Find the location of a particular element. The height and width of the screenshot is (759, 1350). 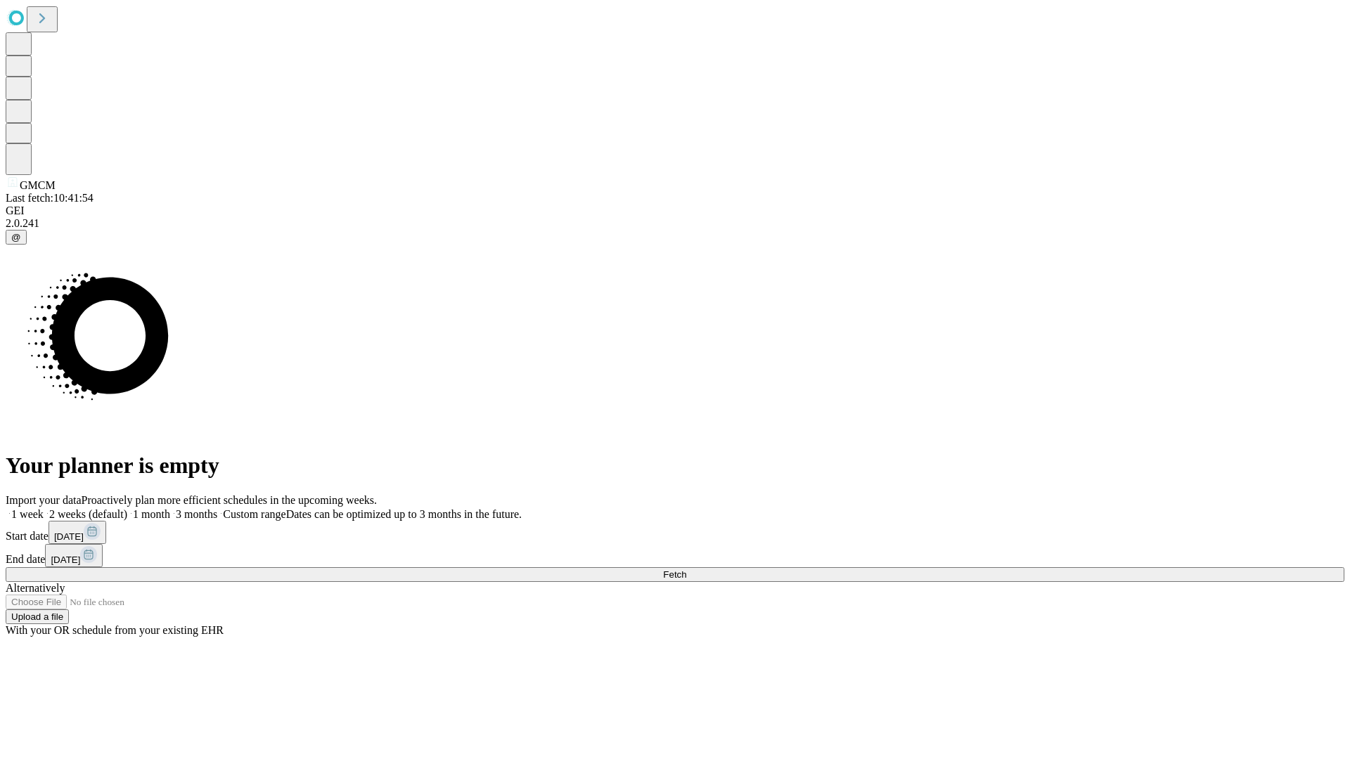

span: Dates can be optimized up to 3 months in the future. is located at coordinates (404, 514).